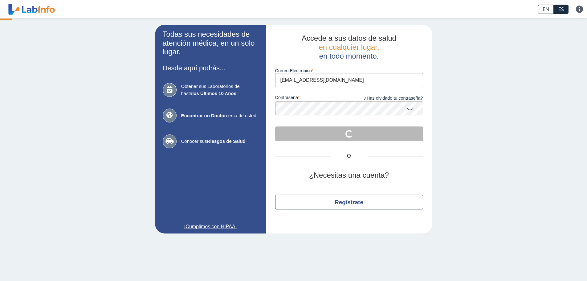 This screenshot has height=281, width=587. Describe the element at coordinates (349, 38) in the screenshot. I see `span: Accede a sus datos de salud` at that location.